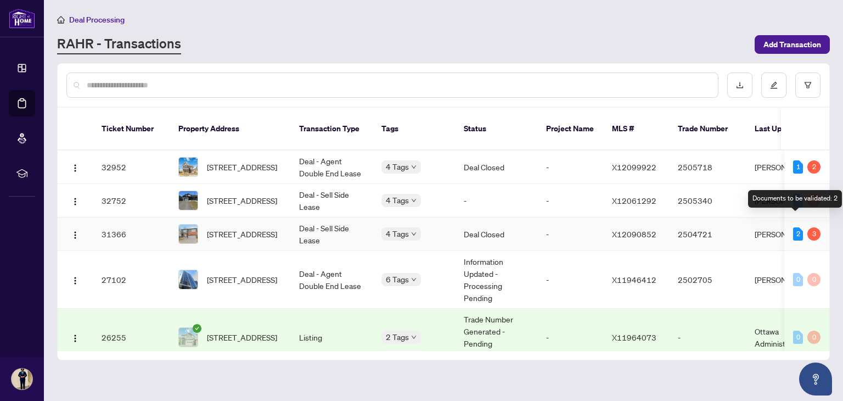  I want to click on span: 6 Tags, so click(397, 279).